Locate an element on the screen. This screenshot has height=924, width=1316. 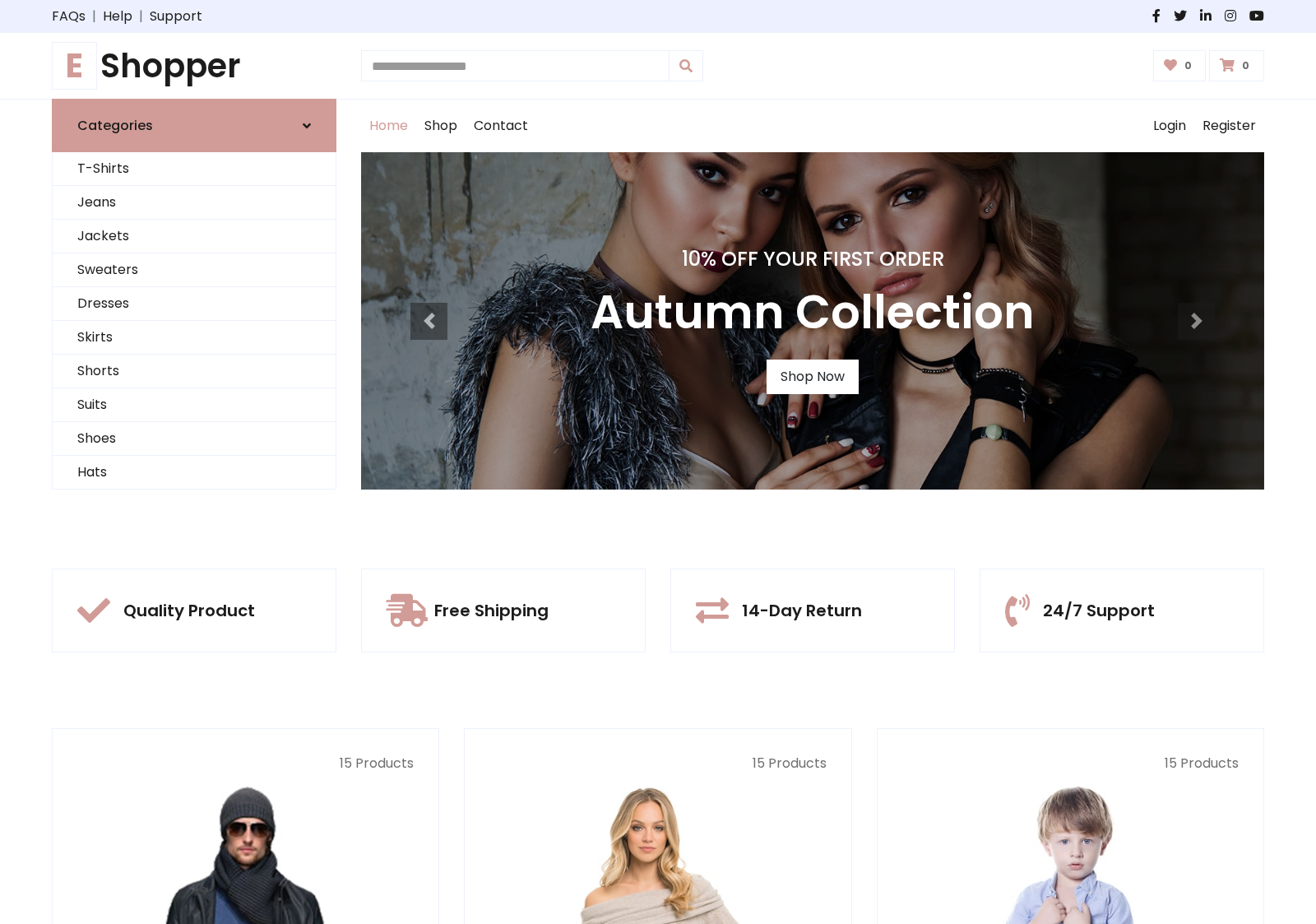
a: Dresses is located at coordinates (194, 304).